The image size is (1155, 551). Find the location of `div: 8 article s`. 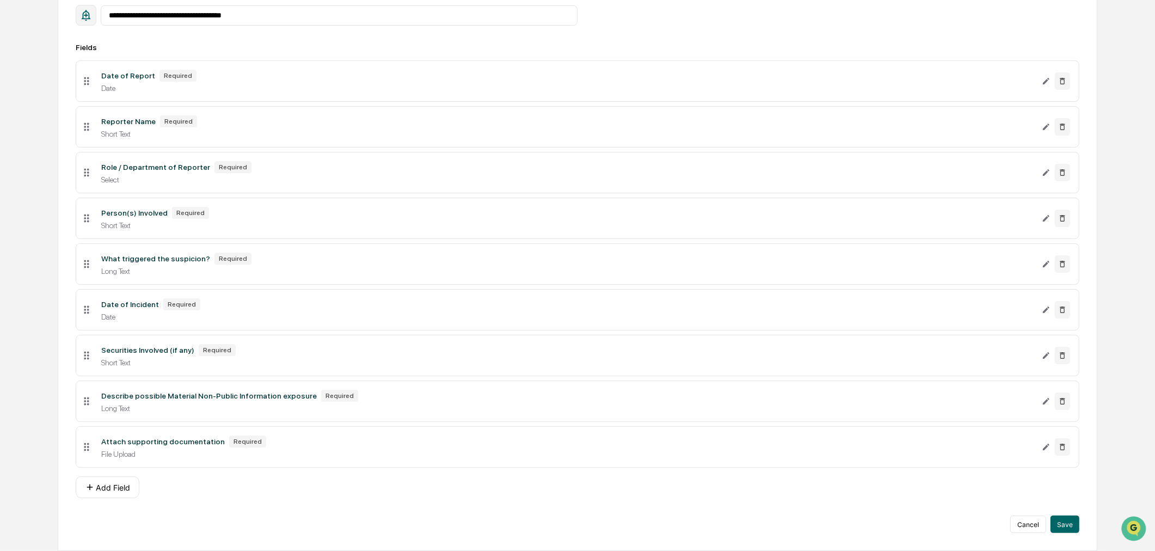

div: 8 article s is located at coordinates (183, 142).